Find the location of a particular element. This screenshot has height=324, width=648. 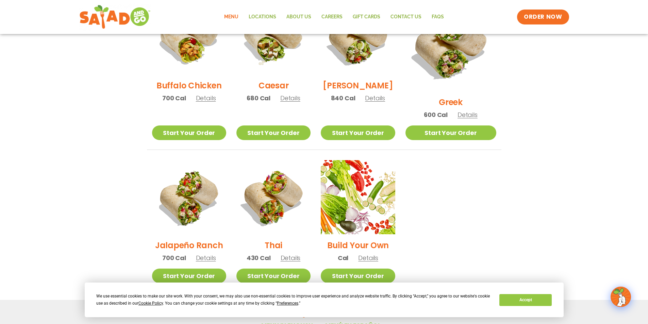

span: 600 Cal is located at coordinates (436, 115).